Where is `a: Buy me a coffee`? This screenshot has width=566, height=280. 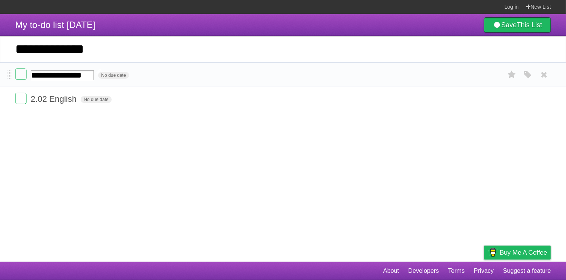 a: Buy me a coffee is located at coordinates (517, 253).